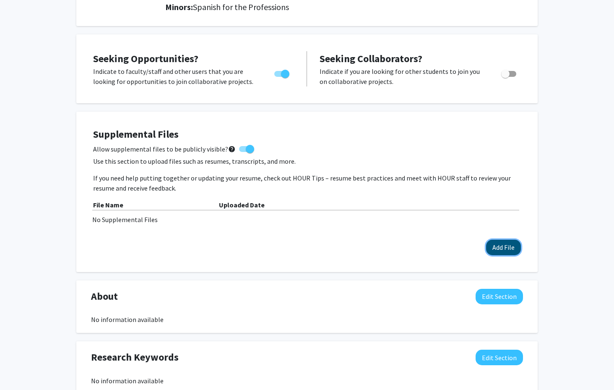 The image size is (614, 390). What do you see at coordinates (232, 149) in the screenshot?
I see `mat-icon: help` at bounding box center [232, 149].